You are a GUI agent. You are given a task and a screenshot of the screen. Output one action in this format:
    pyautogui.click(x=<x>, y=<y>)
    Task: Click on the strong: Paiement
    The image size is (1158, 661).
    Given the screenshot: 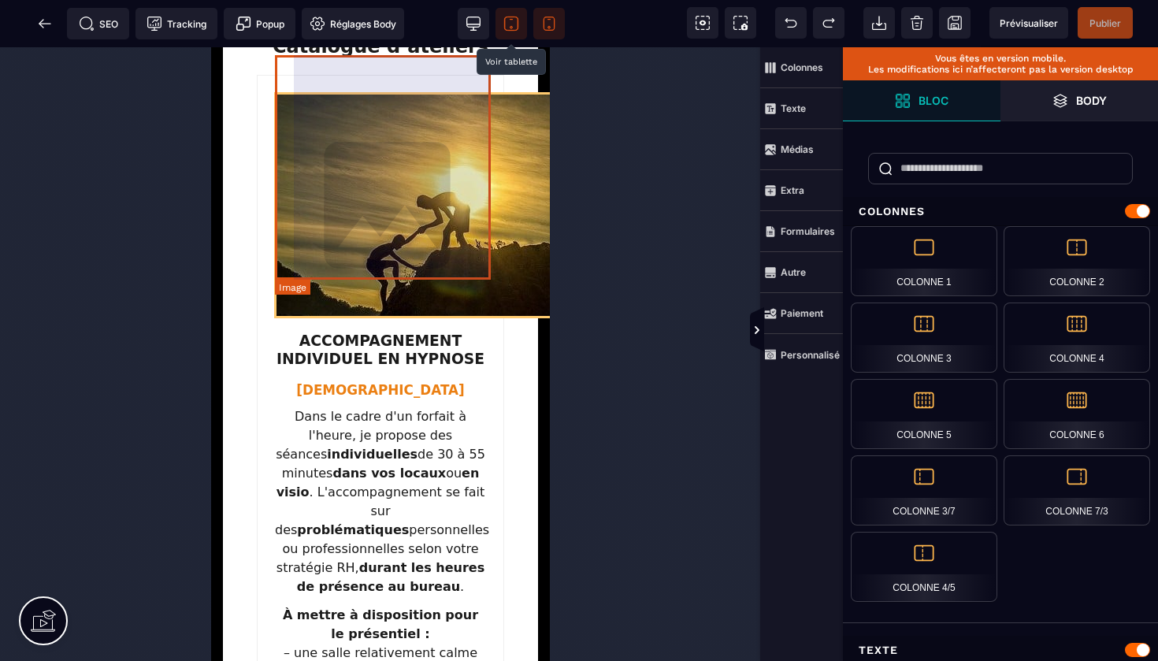 What is the action you would take?
    pyautogui.click(x=802, y=313)
    